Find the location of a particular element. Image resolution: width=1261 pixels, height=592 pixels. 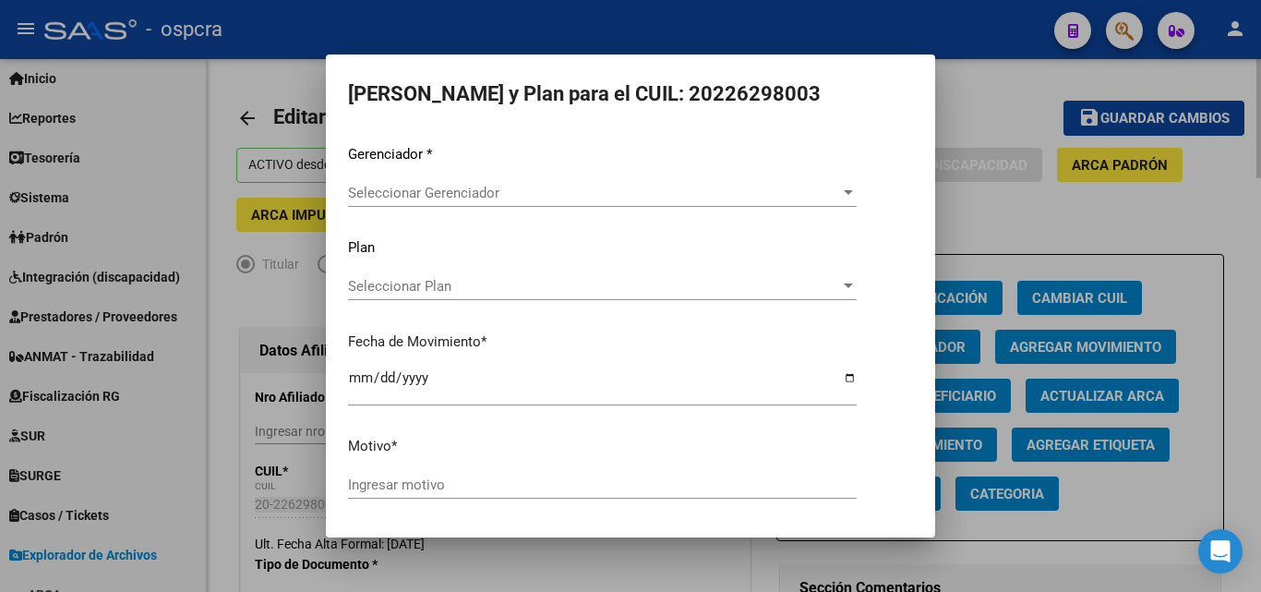

span: Seleccionar Plan is located at coordinates (594, 286).